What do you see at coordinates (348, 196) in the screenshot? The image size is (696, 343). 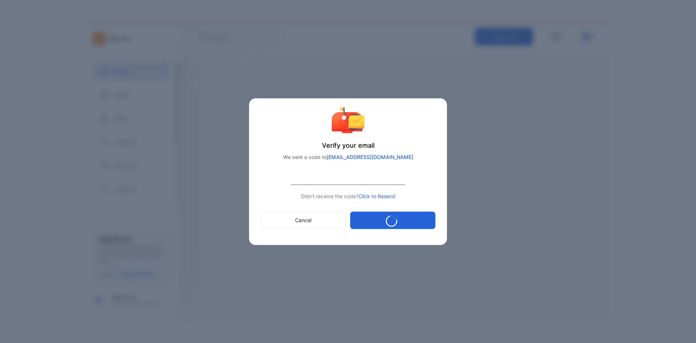 I see `p: Didn’t receive the code?` at bounding box center [348, 196].